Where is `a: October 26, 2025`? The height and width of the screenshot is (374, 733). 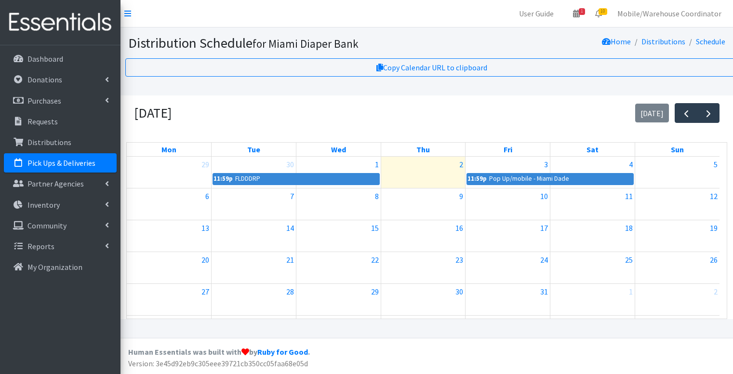 a: October 26, 2025 is located at coordinates (714, 260).